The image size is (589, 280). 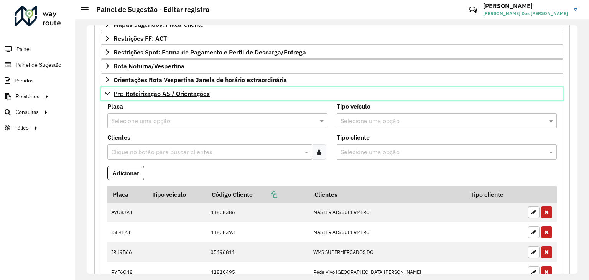 What do you see at coordinates (126, 173) in the screenshot?
I see `button: Adicionar` at bounding box center [126, 173].